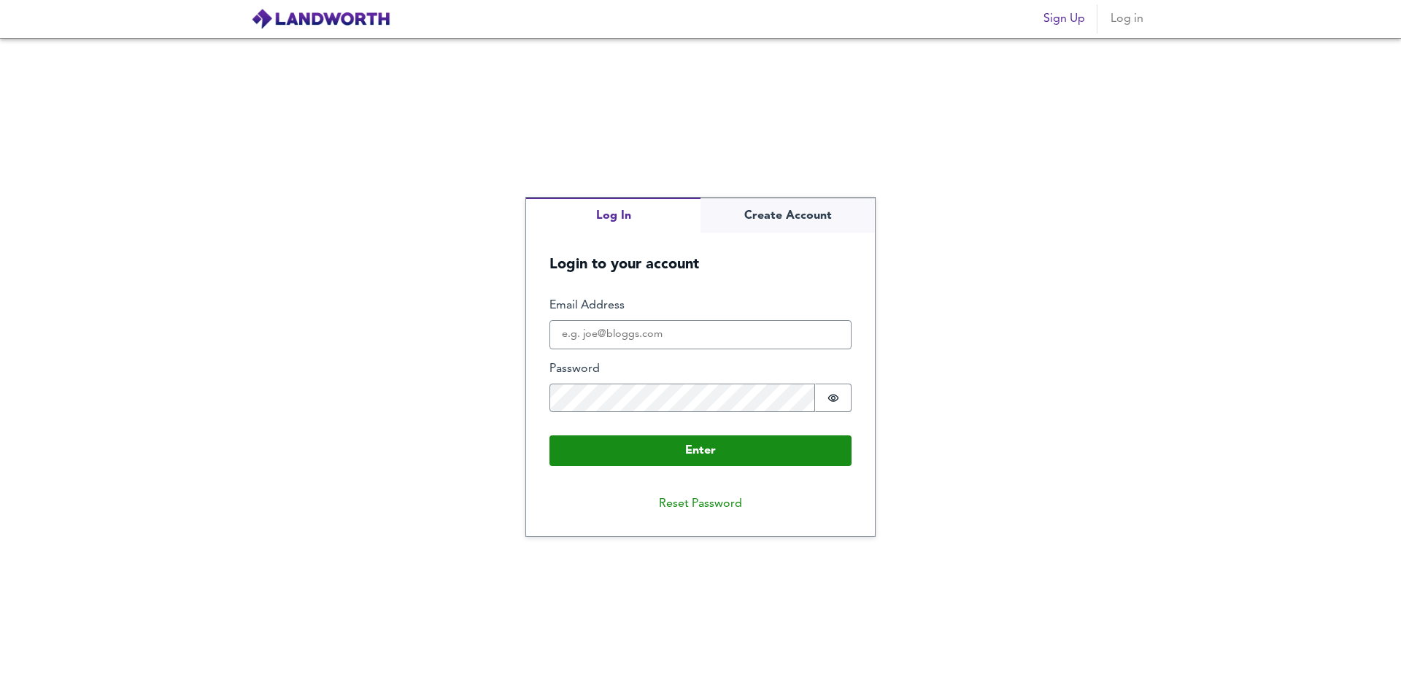  I want to click on button: Sign Up, so click(1064, 19).